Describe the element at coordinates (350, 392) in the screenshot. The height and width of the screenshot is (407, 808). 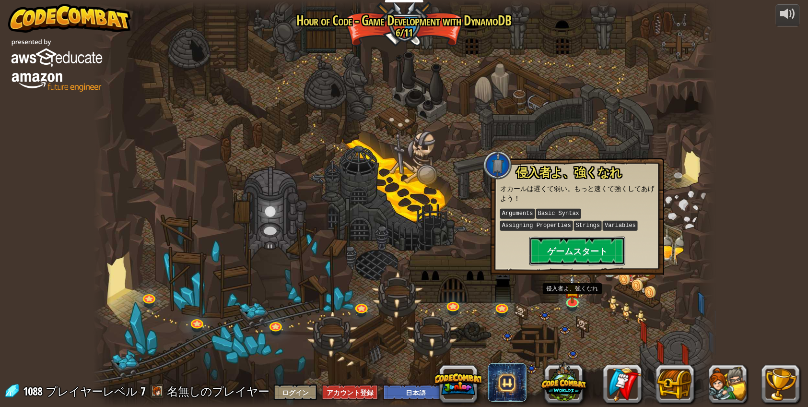
I see `button: アカウント登録` at that location.